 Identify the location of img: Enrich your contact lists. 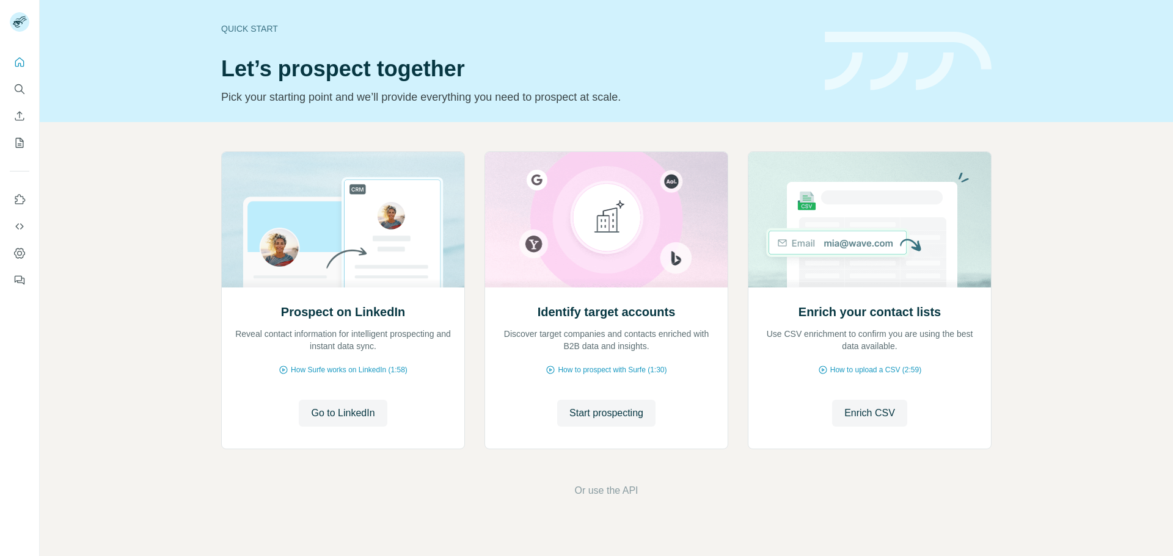
(869, 220).